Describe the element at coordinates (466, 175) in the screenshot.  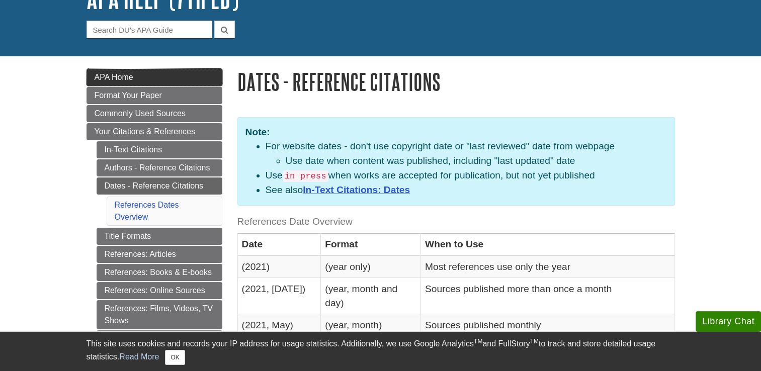
I see `li: Use when works are accepted for publication, but not yet published` at that location.